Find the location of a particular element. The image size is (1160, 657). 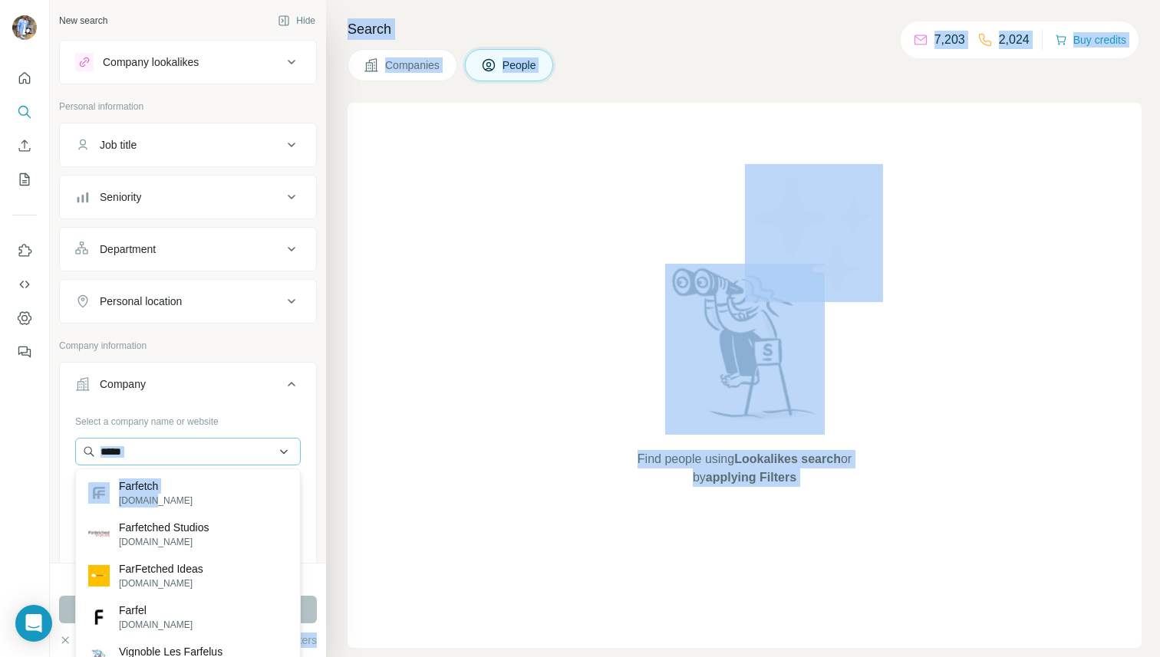

p: Farfetch is located at coordinates (156, 486).